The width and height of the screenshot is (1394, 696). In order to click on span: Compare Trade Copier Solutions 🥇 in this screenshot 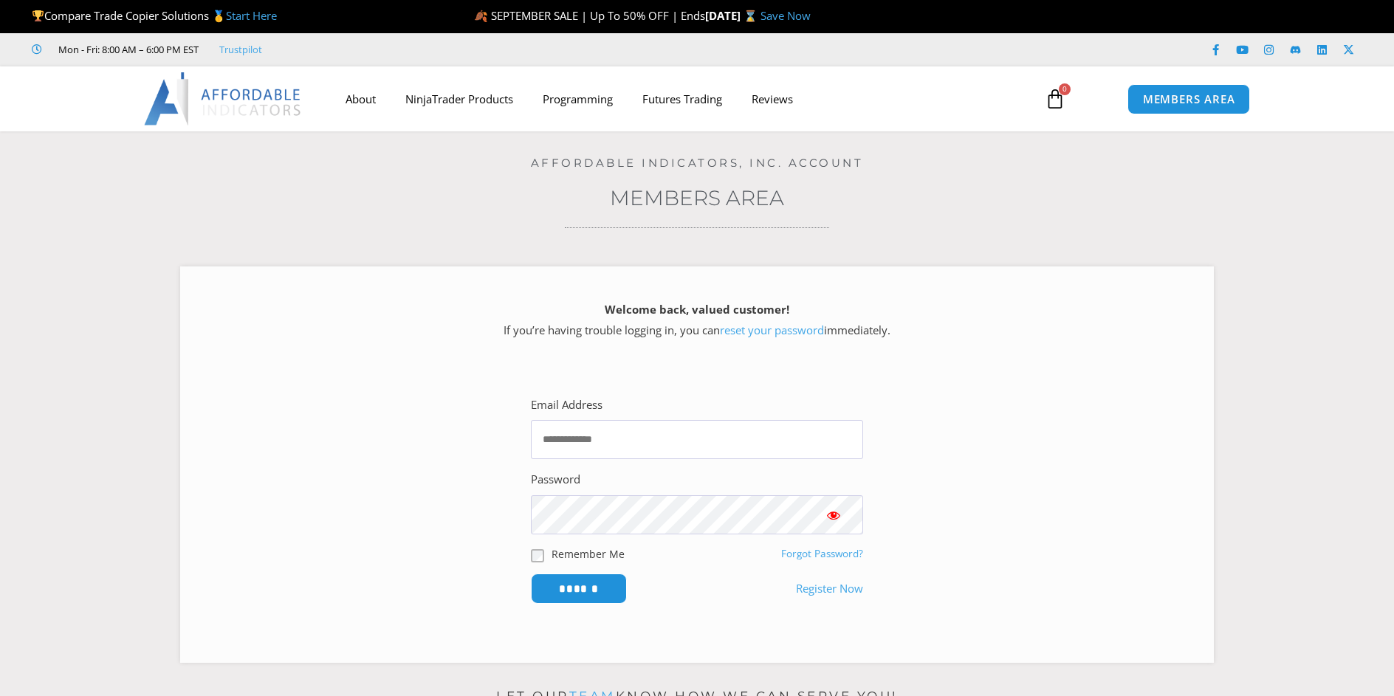, I will do `click(154, 16)`.